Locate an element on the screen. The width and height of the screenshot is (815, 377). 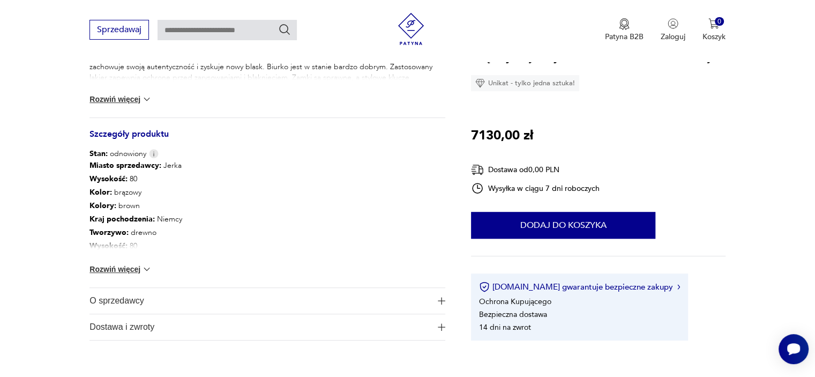
b: Kolor: is located at coordinates (101, 192).